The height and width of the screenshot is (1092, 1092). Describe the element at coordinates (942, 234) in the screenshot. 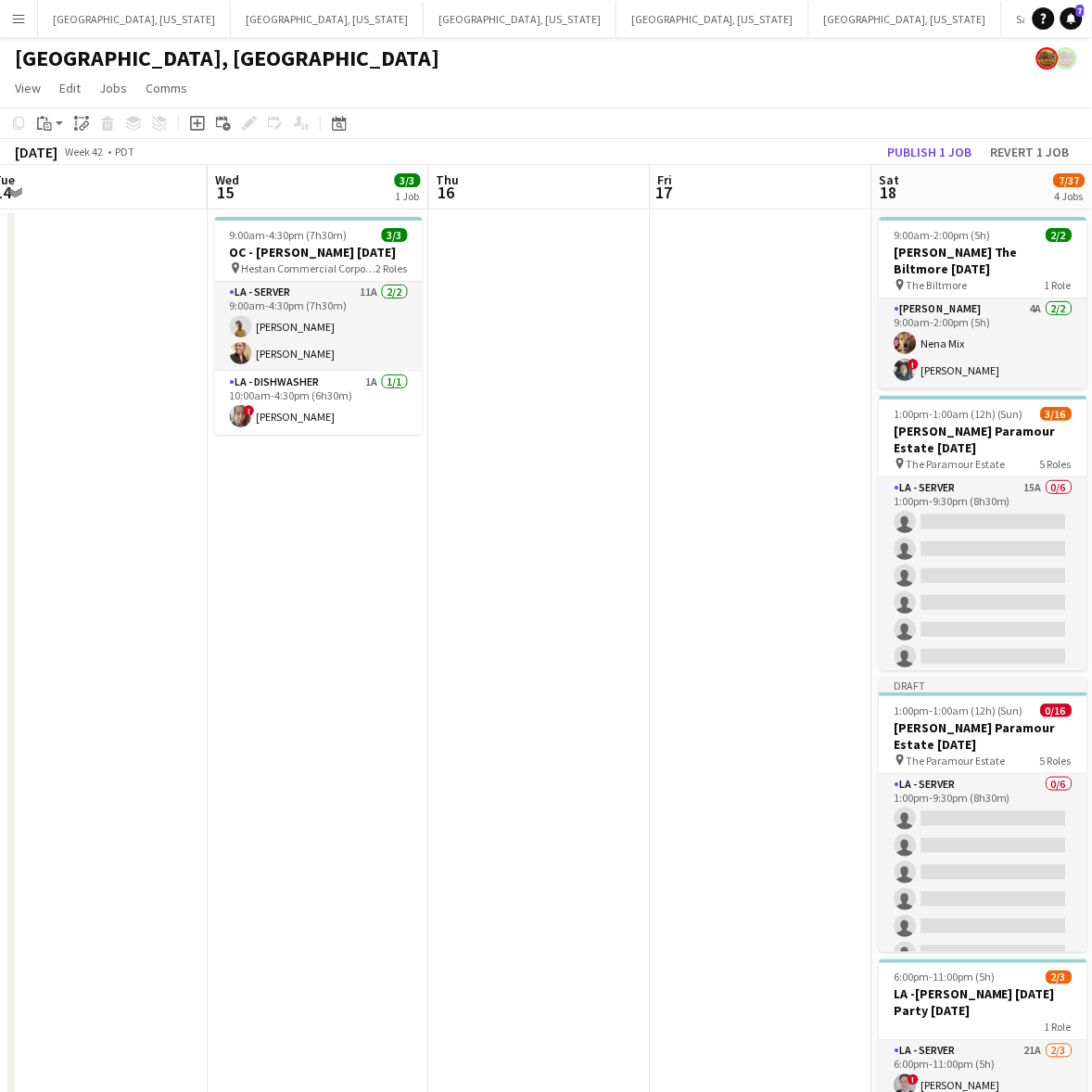

I see `span: 9:00am-2:00pm (5h)` at that location.